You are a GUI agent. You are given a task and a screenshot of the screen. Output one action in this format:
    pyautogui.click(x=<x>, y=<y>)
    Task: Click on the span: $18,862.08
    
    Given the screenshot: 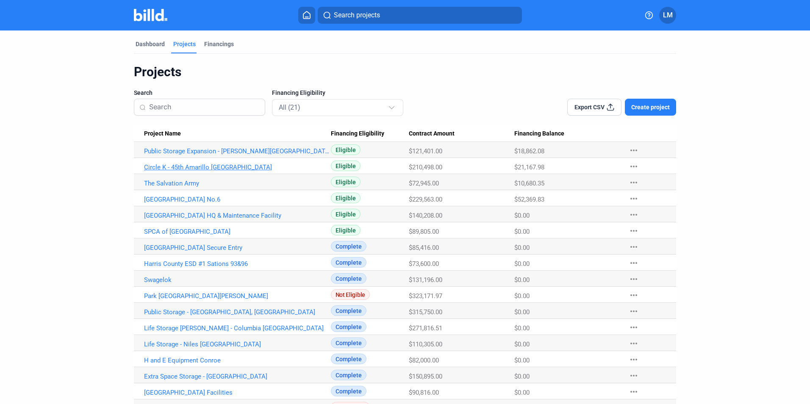 What is the action you would take?
    pyautogui.click(x=529, y=151)
    